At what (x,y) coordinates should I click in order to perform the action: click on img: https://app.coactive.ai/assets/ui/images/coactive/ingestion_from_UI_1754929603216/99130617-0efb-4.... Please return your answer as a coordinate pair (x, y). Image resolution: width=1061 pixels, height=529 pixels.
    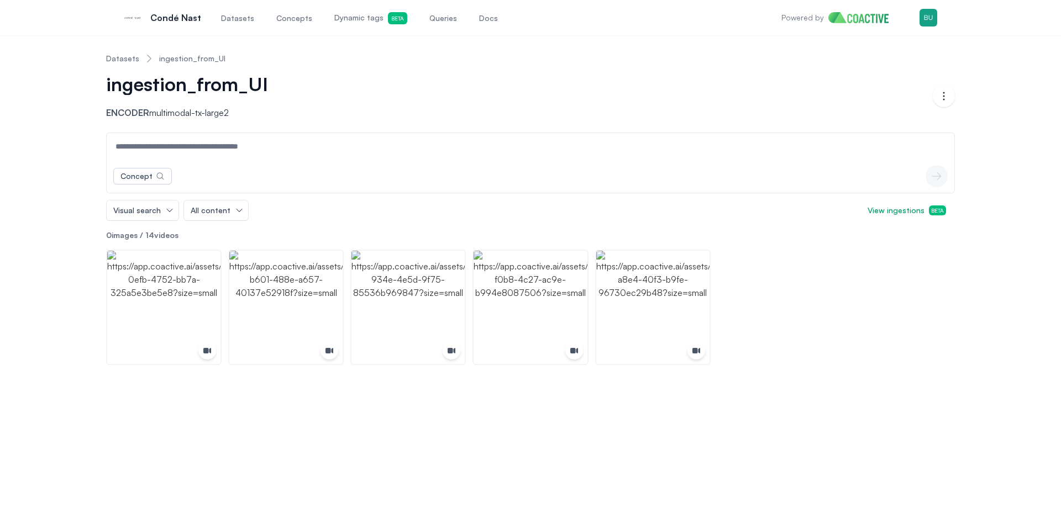
    Looking at the image, I should click on (164, 307).